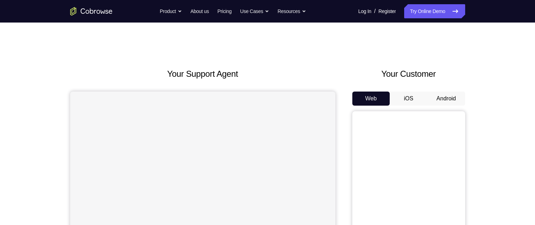 This screenshot has height=225, width=535. I want to click on a: Go to the home page, so click(91, 11).